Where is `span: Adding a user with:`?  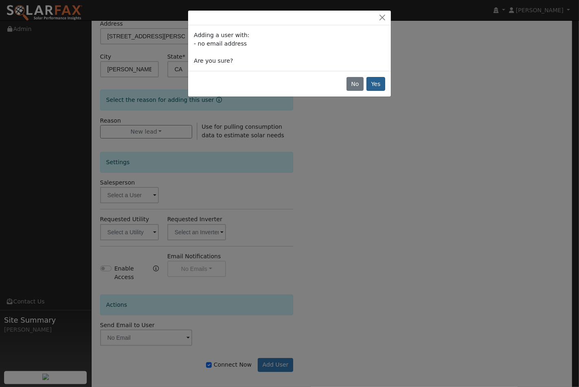 span: Adding a user with: is located at coordinates (222, 35).